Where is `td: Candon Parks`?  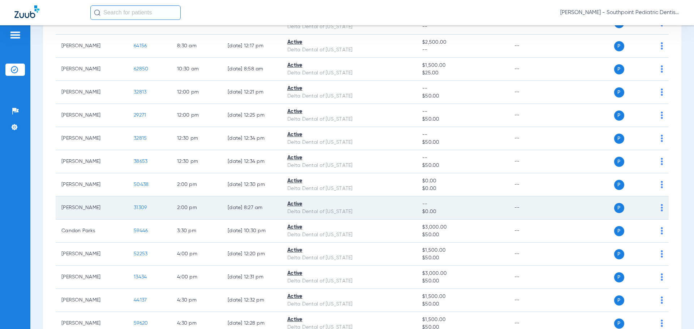
td: Candon Parks is located at coordinates (92, 231).